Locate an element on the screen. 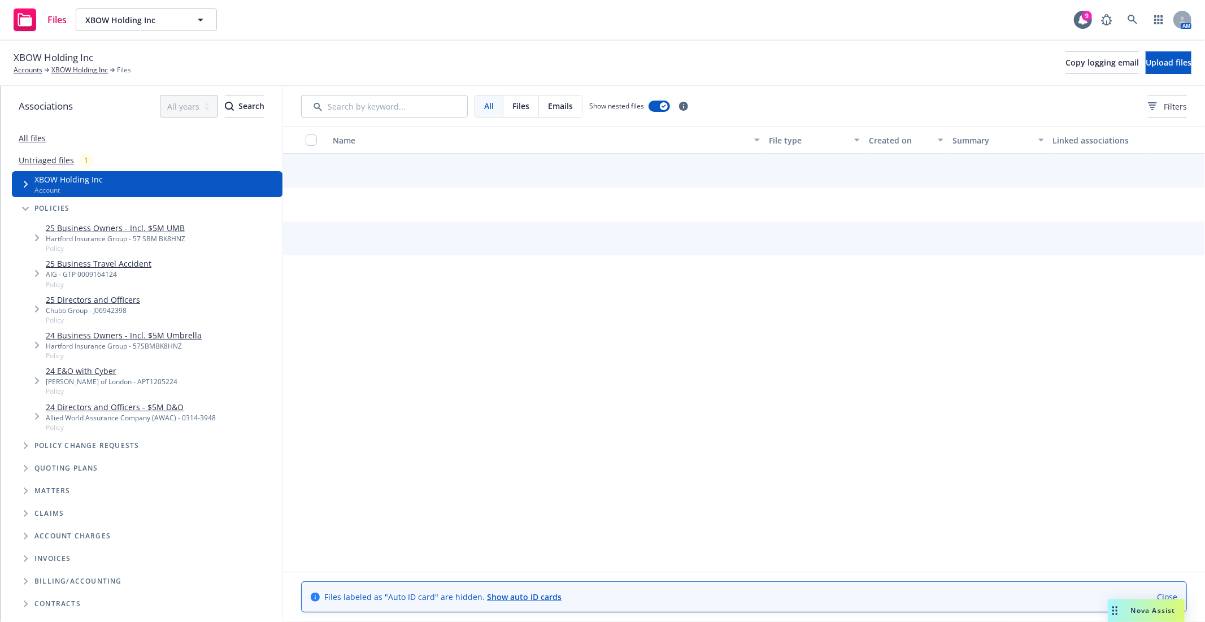 The width and height of the screenshot is (1205, 622). a: Accounts is located at coordinates (28, 70).